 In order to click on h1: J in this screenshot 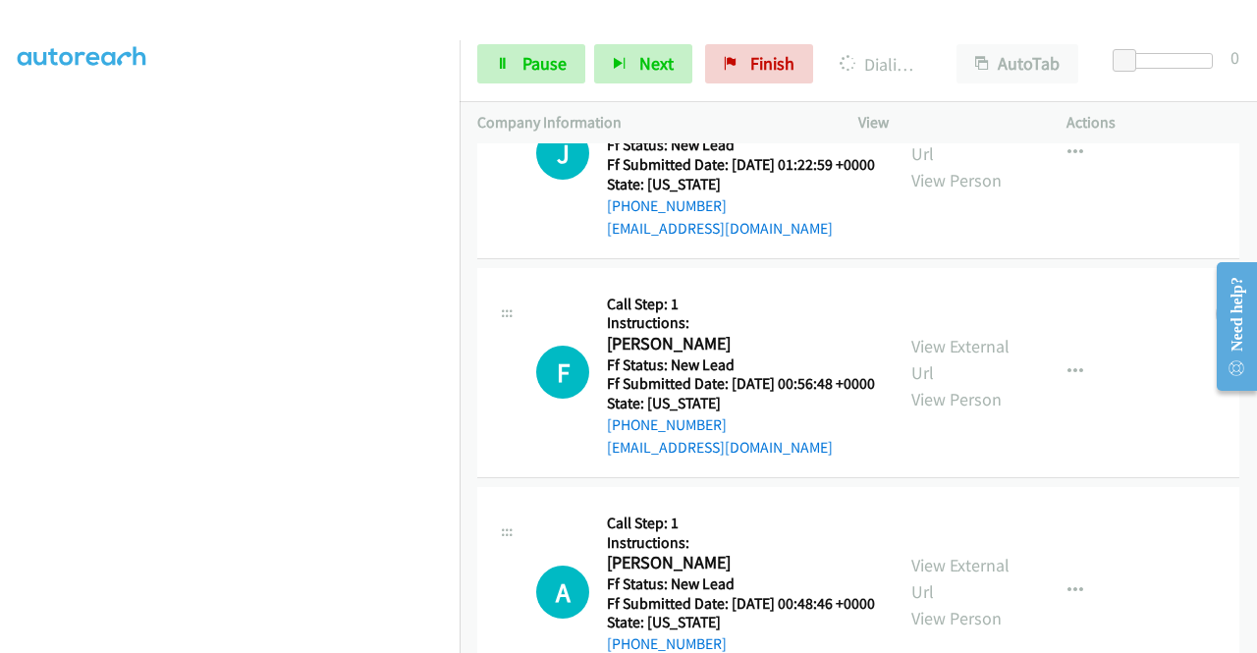, I will do `click(563, 153)`.